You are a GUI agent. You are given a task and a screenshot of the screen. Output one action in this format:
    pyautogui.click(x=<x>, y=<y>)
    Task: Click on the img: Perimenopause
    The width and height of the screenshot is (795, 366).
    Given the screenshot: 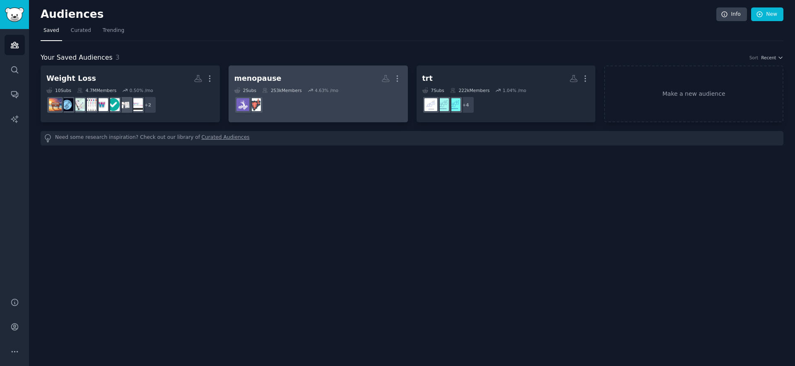 What is the action you would take?
    pyautogui.click(x=254, y=104)
    